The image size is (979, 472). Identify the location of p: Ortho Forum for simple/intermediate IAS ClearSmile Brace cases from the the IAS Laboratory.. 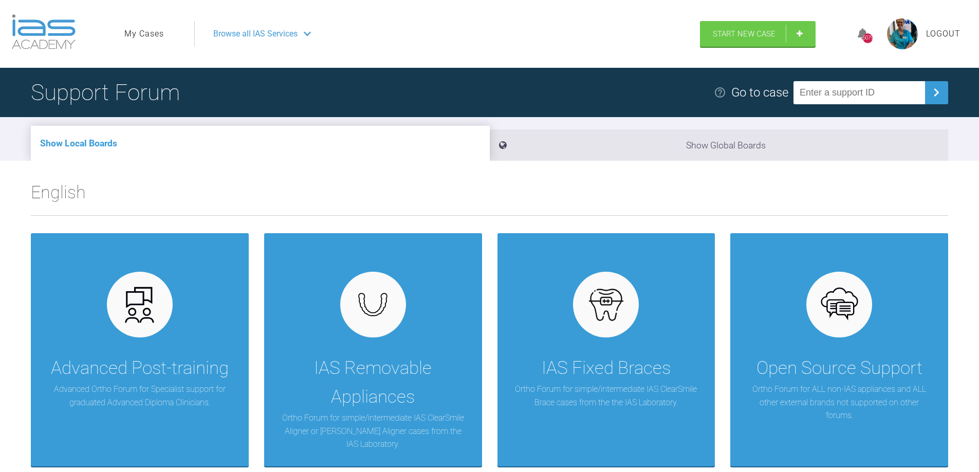
(606, 396).